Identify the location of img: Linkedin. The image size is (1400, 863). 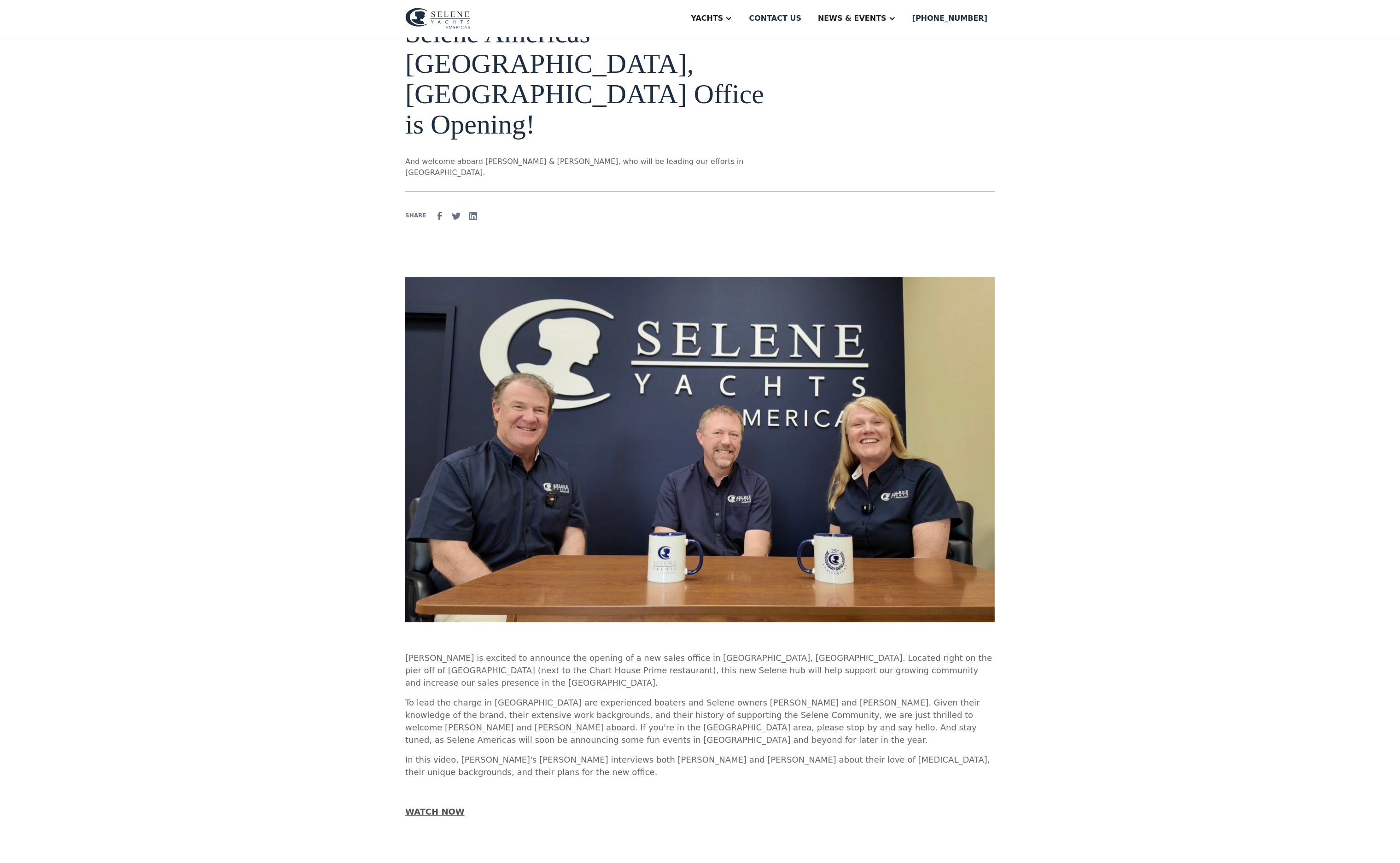
(473, 216).